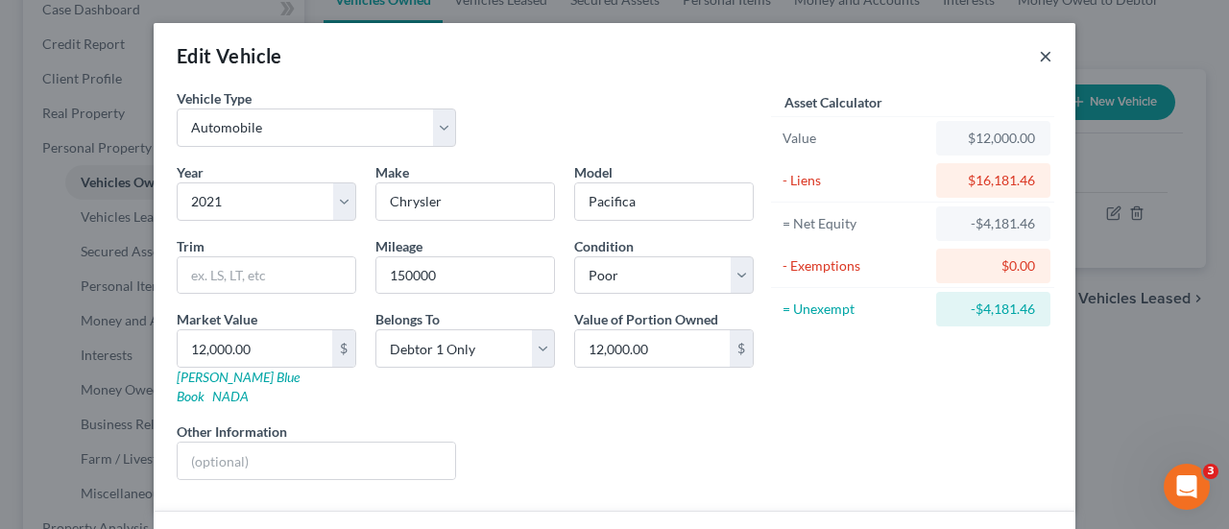 The image size is (1229, 529). Describe the element at coordinates (854, 309) in the screenshot. I see `div: = Unexempt` at that location.